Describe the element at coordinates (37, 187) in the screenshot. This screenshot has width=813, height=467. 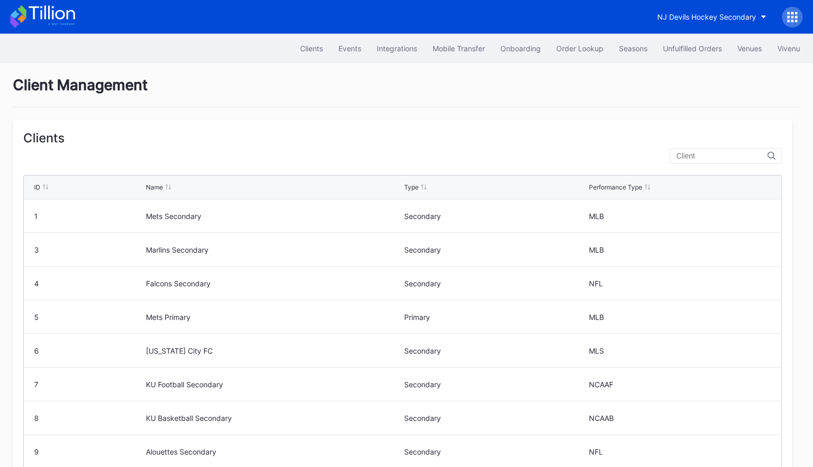
I see `div: ID` at that location.